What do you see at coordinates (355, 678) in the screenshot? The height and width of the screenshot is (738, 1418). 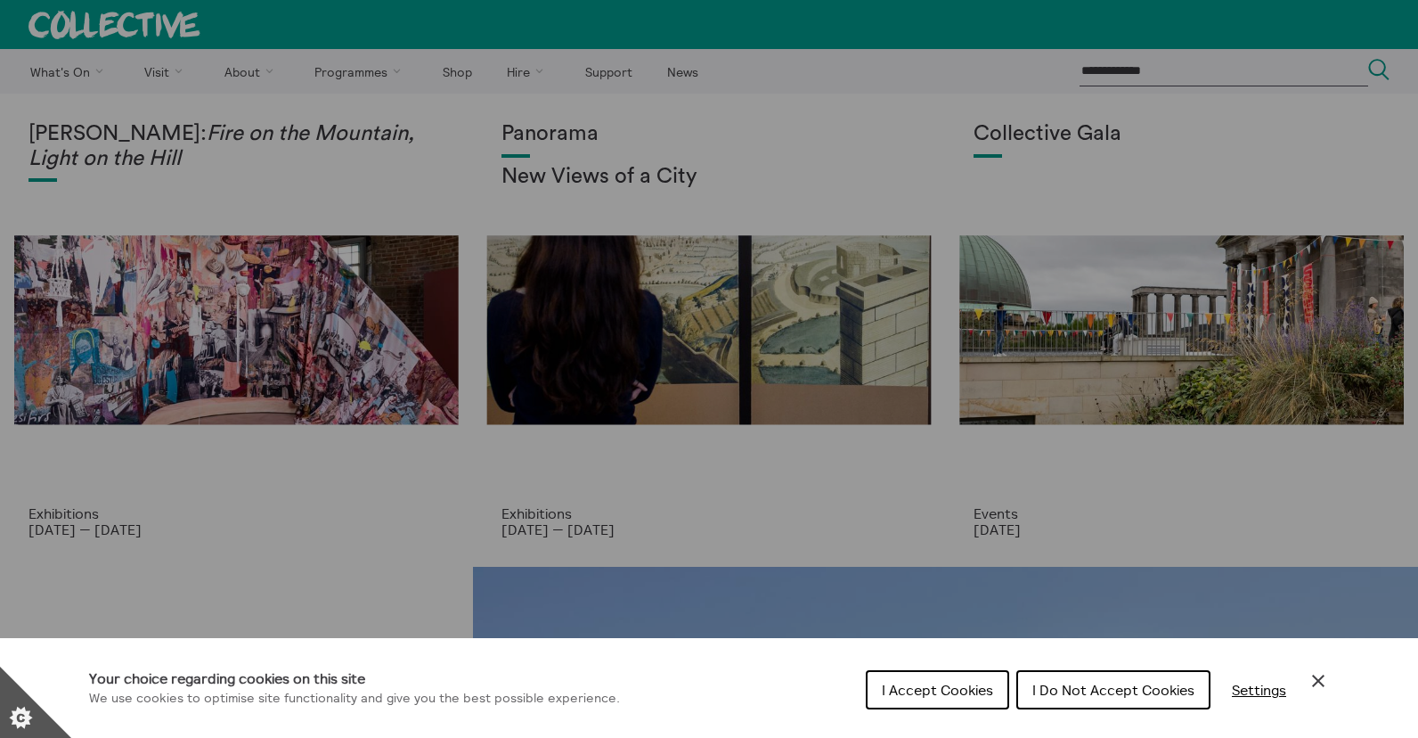 I see `h1: Your choice regarding cookies on this site` at bounding box center [355, 678].